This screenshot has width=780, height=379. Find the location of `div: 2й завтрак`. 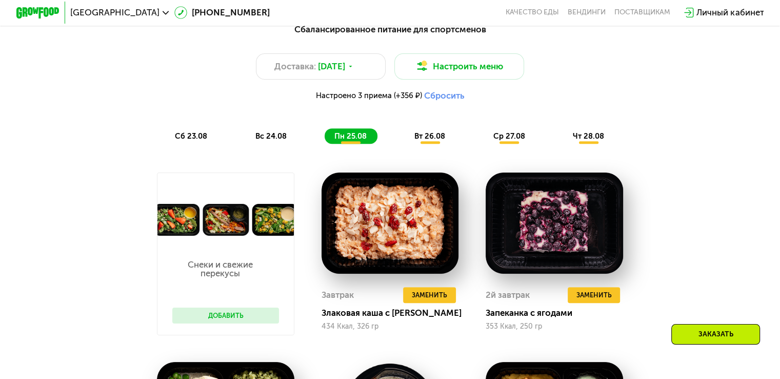

div: 2й завтрак is located at coordinates (508, 295).